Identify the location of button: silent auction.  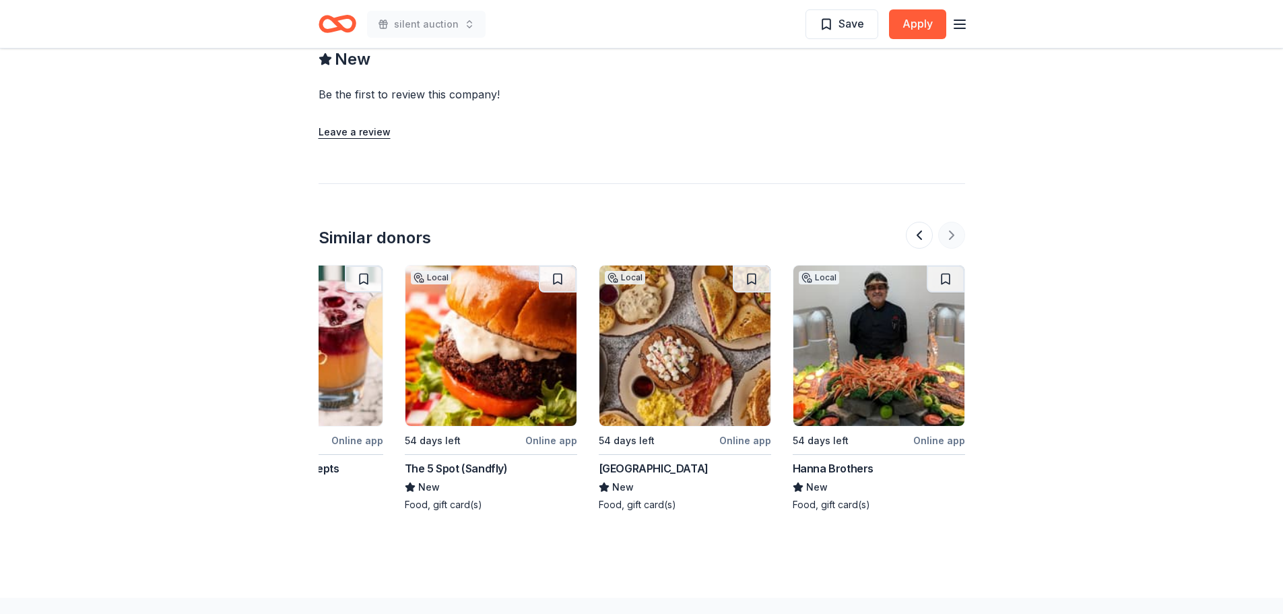
(426, 24).